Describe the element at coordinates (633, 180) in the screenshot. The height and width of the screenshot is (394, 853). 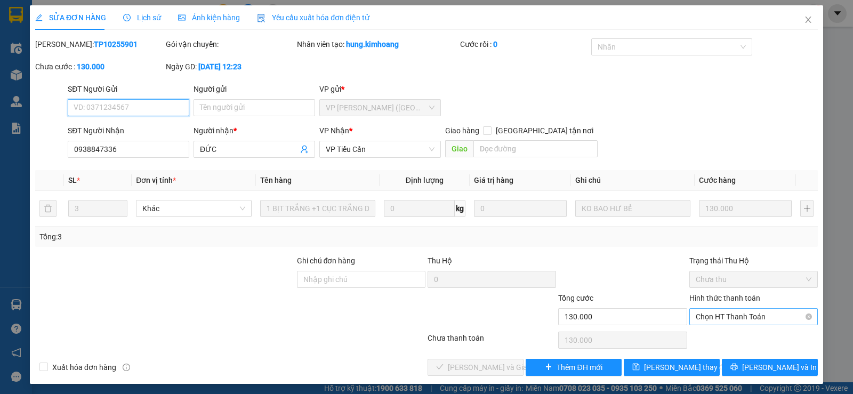
I see `th: Ghi chú` at that location.